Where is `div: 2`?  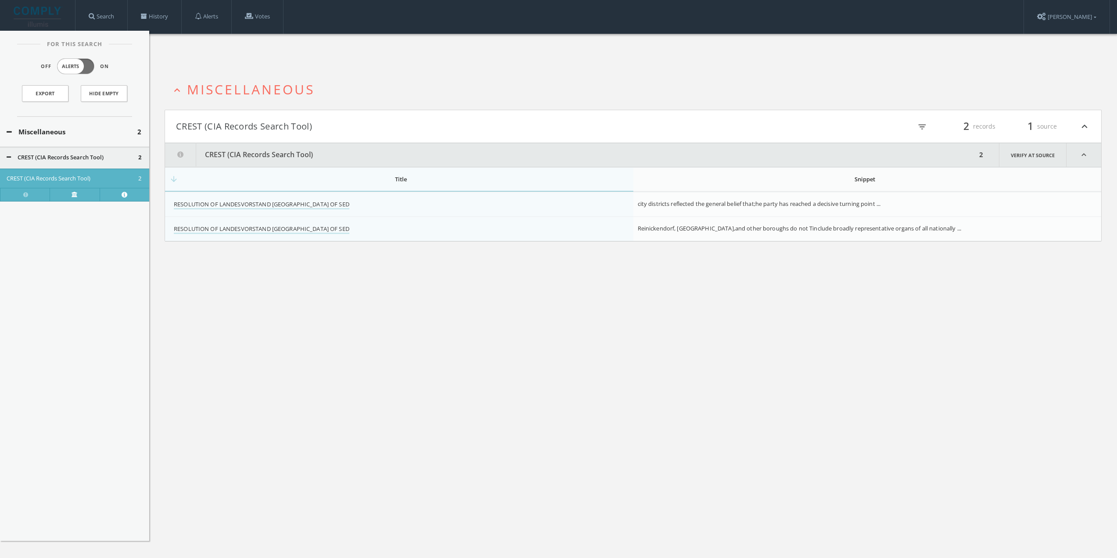 div: 2 is located at coordinates (981, 155).